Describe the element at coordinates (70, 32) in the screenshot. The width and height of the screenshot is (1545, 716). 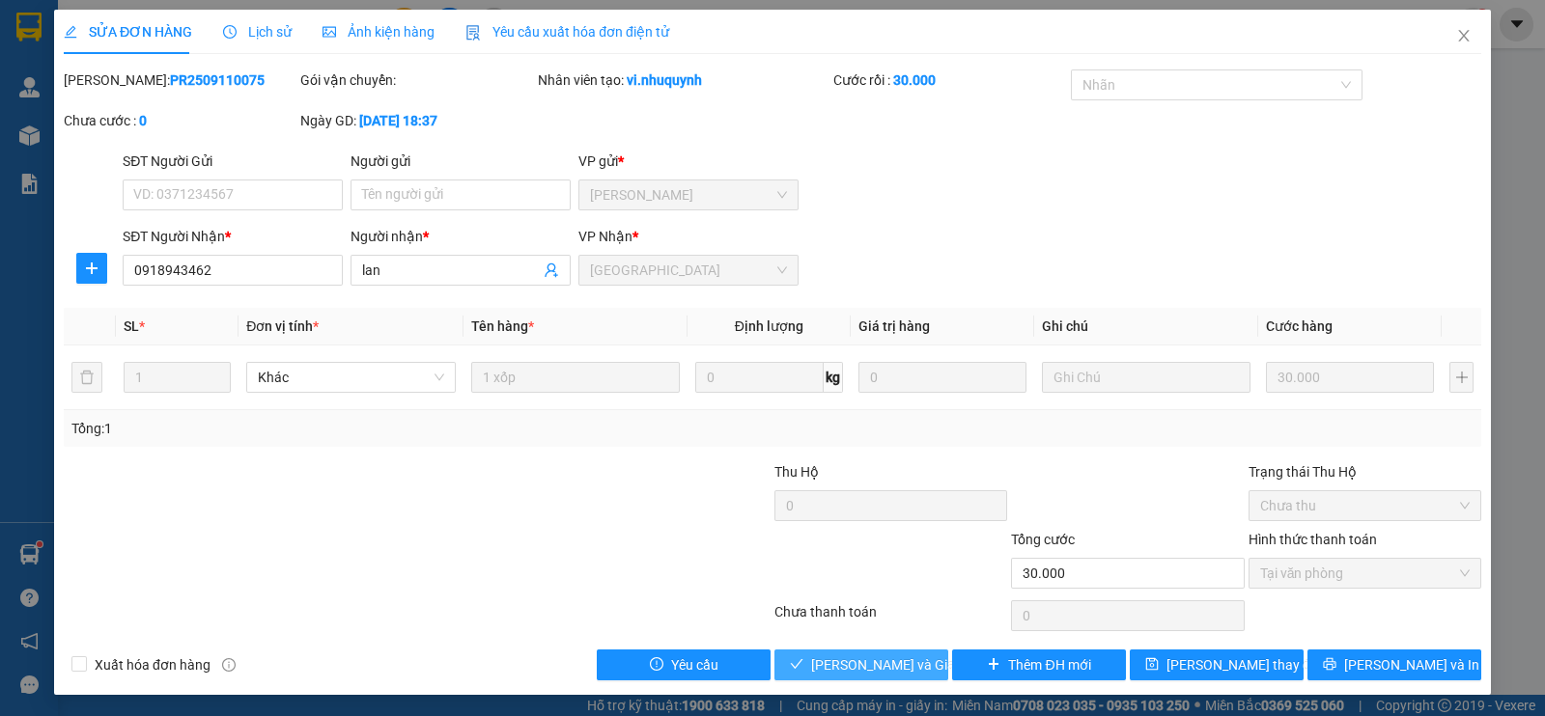
I see `span: edit` at that location.